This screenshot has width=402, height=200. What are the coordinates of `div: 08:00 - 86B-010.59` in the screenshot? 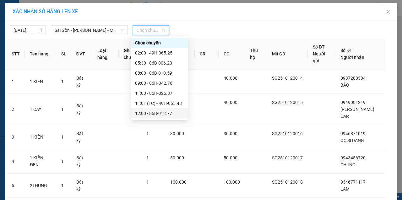 It's located at (160, 73).